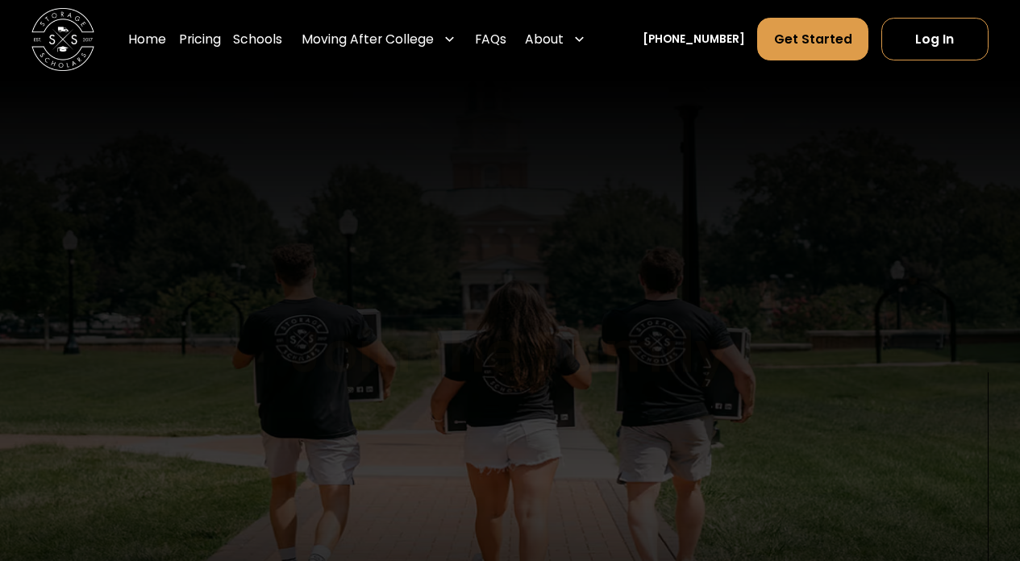  Describe the element at coordinates (935, 39) in the screenshot. I see `a: Log In` at that location.